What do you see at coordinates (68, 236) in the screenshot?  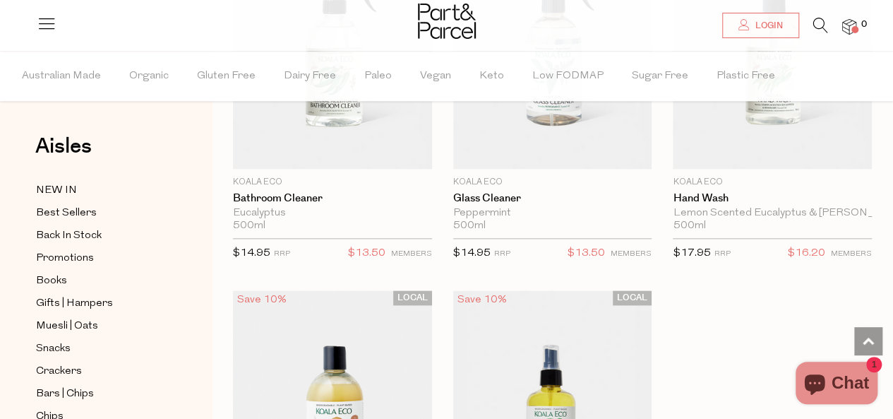 I see `span: Back In Stock` at bounding box center [68, 236].